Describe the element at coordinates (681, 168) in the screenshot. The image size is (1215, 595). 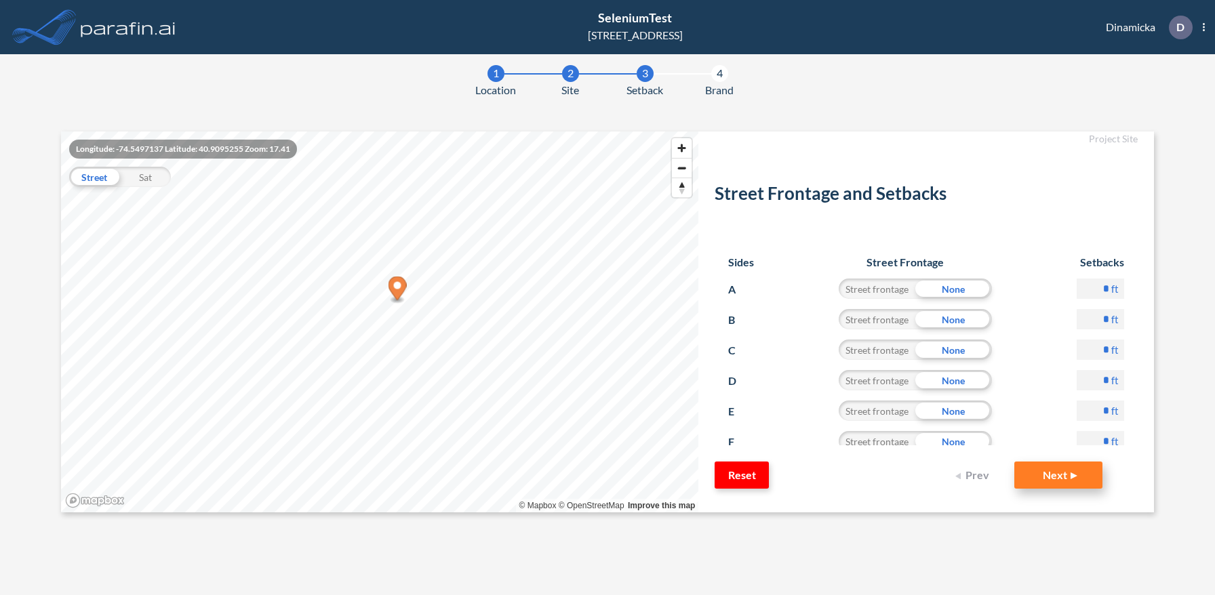
I see `span: Zoom out` at that location.